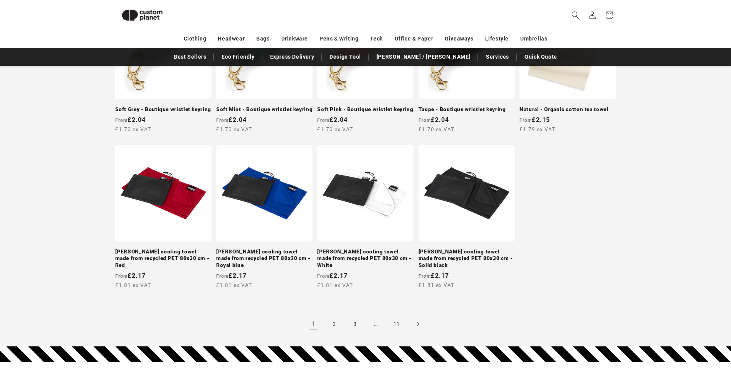 Image resolution: width=731 pixels, height=368 pixels. I want to click on a: Design Tool, so click(345, 57).